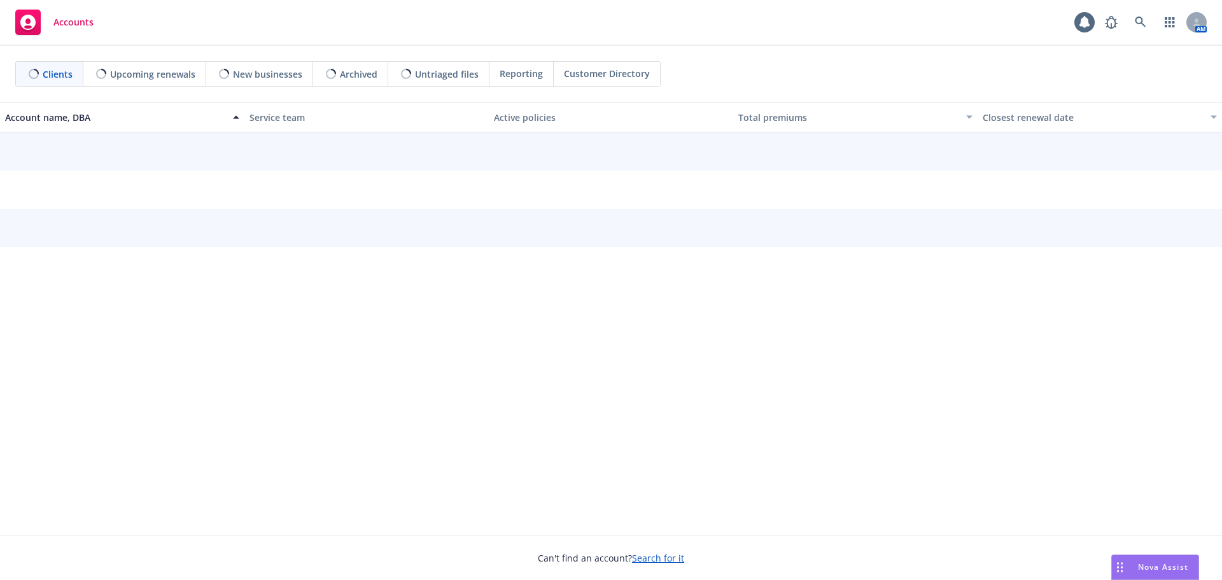 This screenshot has height=580, width=1222. What do you see at coordinates (267, 74) in the screenshot?
I see `span: New businesses` at bounding box center [267, 74].